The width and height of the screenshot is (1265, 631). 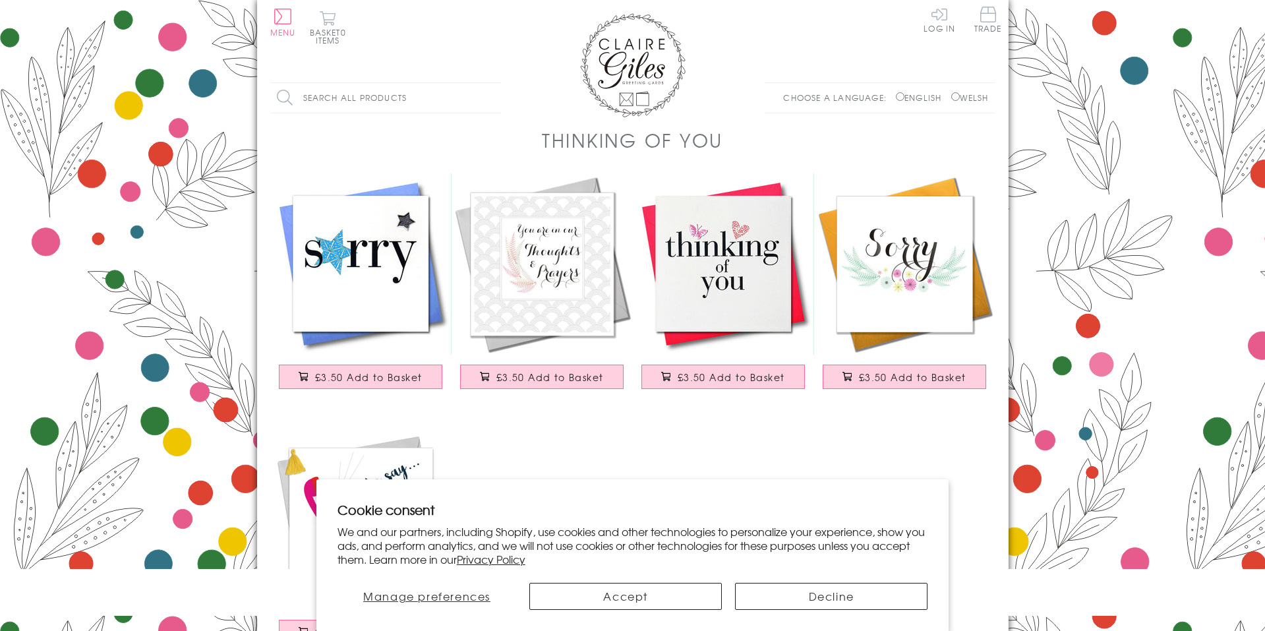 What do you see at coordinates (723, 287) in the screenshot?
I see `a: Sympathy, Sorry, Thinking of you Card, Heart, fabric butterfly Embellished £3.50 Add to Basket` at bounding box center [723, 287].